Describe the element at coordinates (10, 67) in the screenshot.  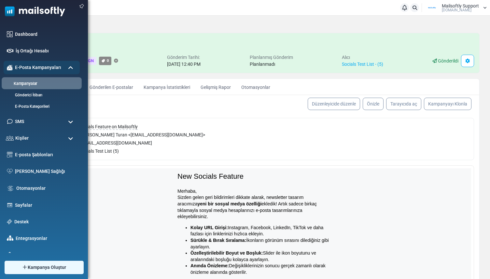
I see `img: campaigns-icon-active.png` at that location.